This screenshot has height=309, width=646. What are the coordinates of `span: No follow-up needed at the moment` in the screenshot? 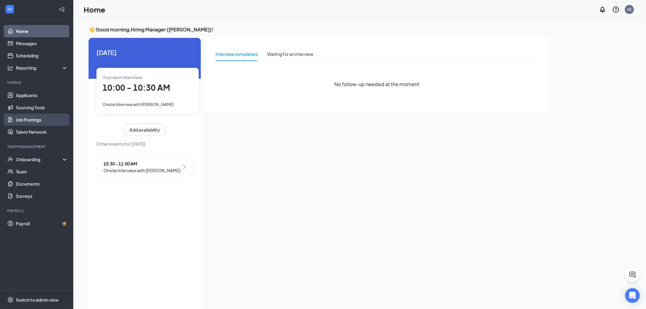 It's located at (376, 84).